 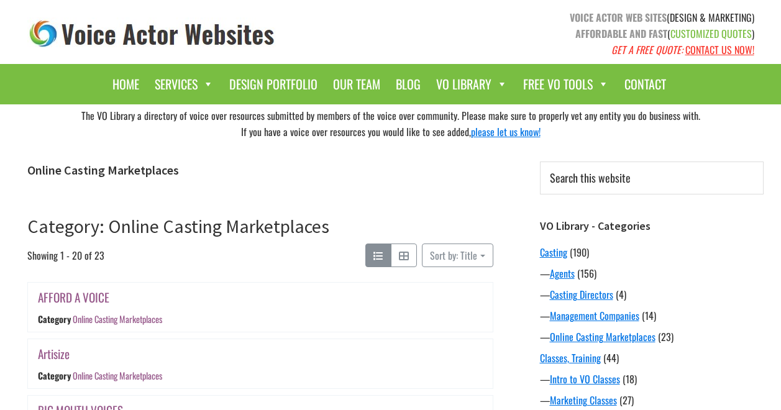 I want to click on strong: AFFORDABLE AND FAST, so click(x=621, y=34).